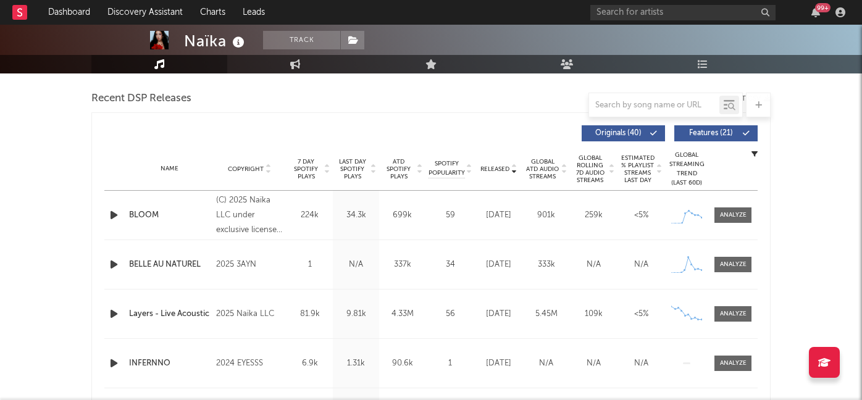  I want to click on div: 6.9k, so click(309, 364).